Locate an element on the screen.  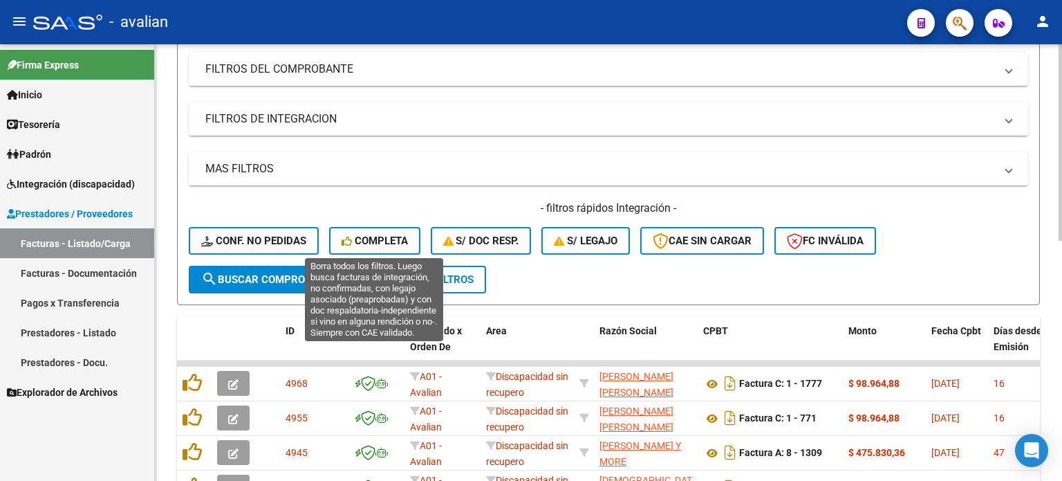
button: S/ Doc Resp. is located at coordinates (481, 241).